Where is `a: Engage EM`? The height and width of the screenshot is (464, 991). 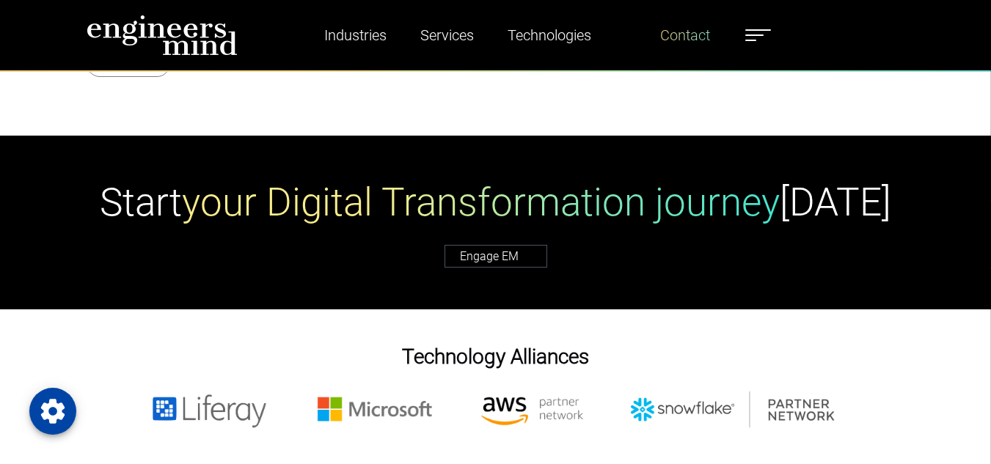 a: Engage EM is located at coordinates (496, 256).